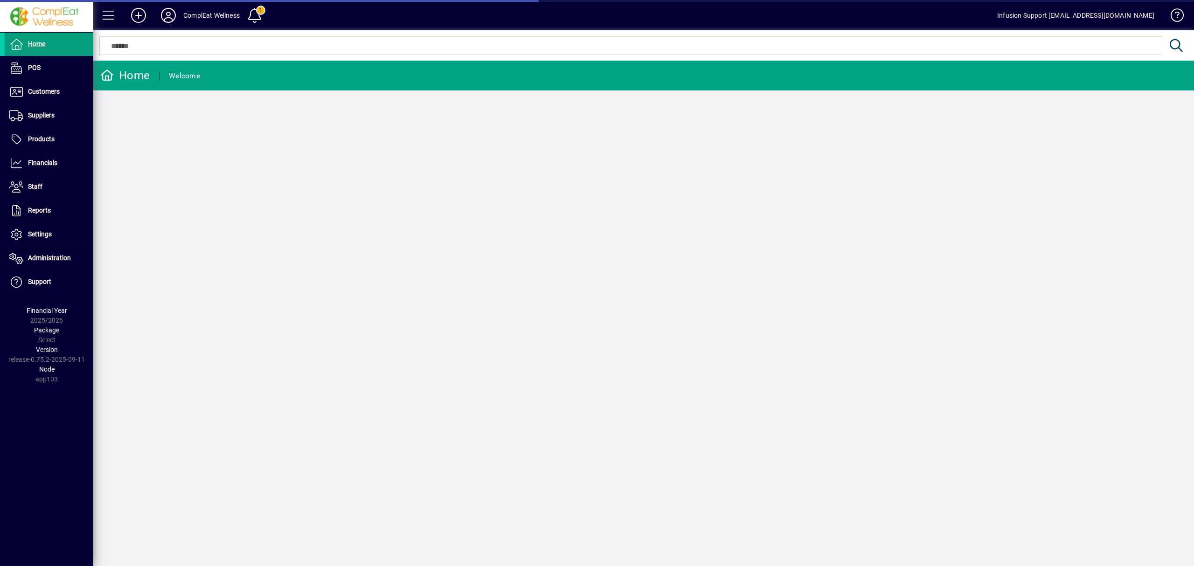 The image size is (1194, 566). Describe the element at coordinates (138, 15) in the screenshot. I see `button: Add` at that location.